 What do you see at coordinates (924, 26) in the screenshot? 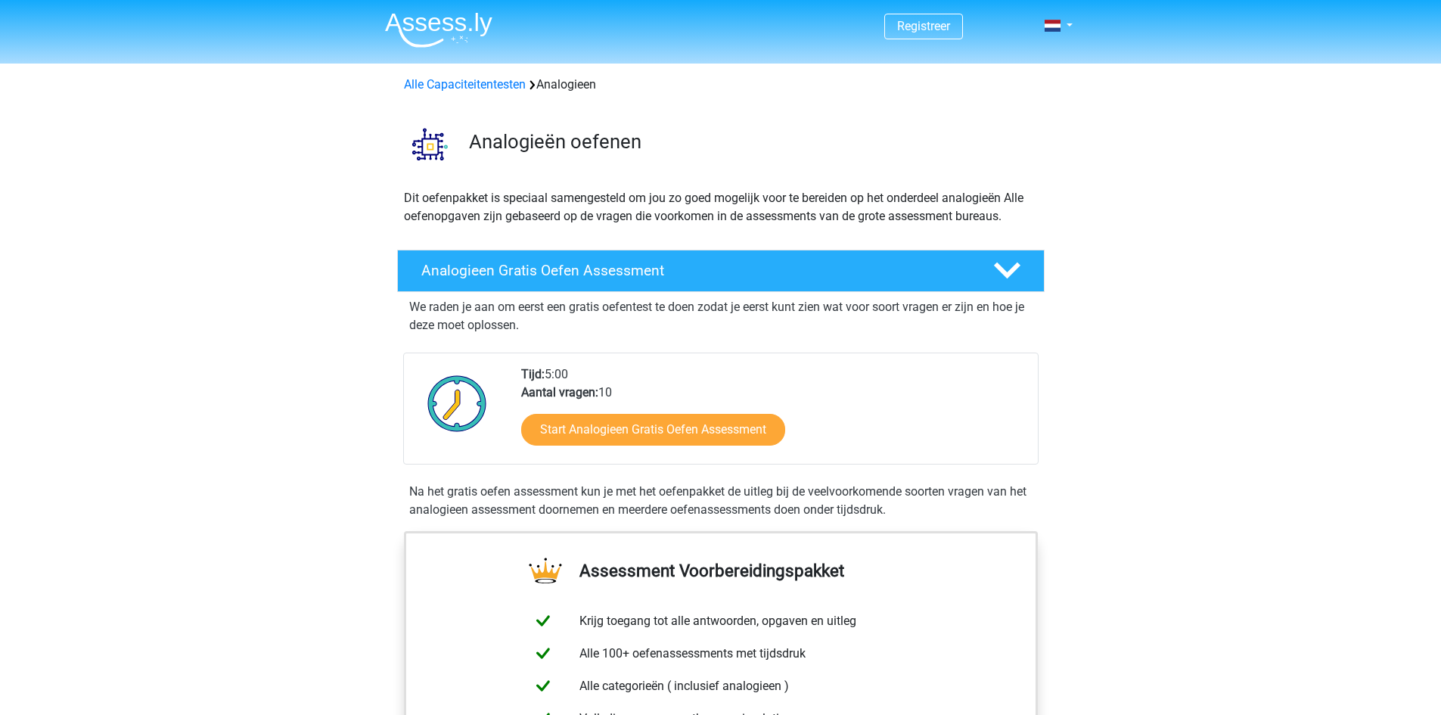
I see `a: Registreer` at bounding box center [924, 26].